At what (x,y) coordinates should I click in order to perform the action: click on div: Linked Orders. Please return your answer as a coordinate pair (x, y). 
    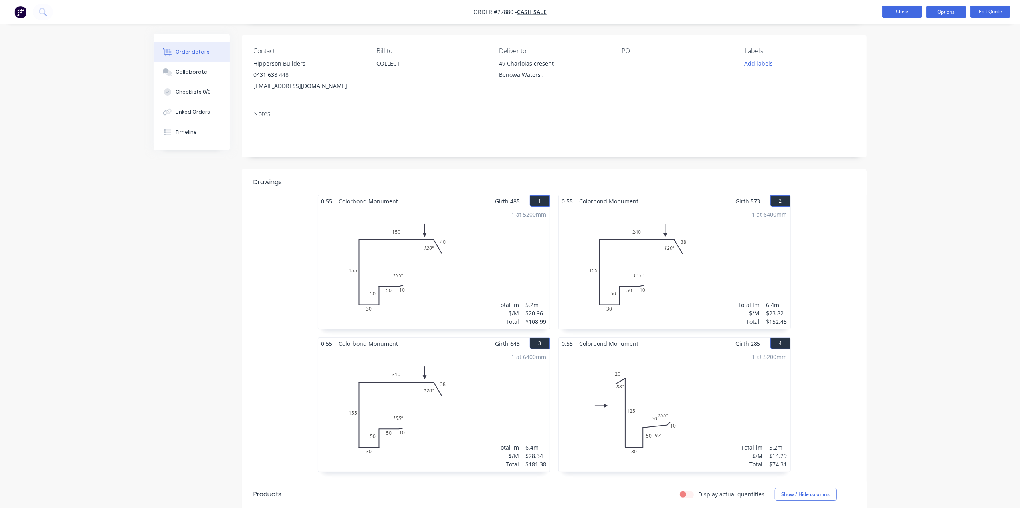
    Looking at the image, I should click on (193, 112).